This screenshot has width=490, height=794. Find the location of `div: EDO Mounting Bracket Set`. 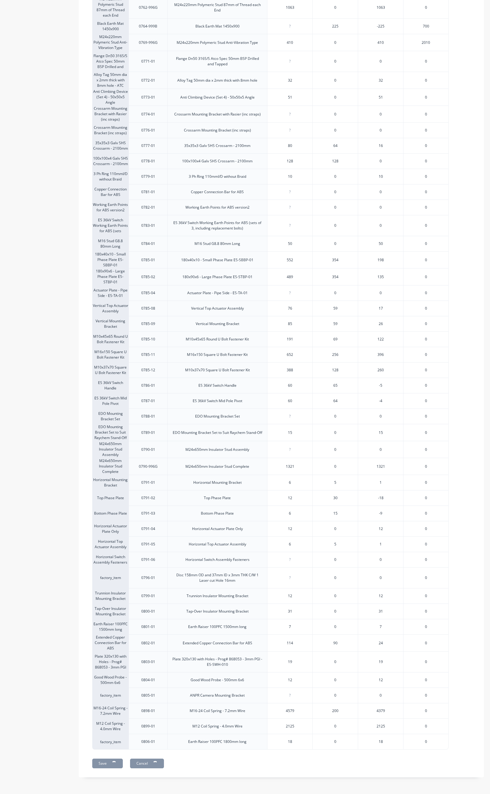

div: EDO Mounting Bracket Set is located at coordinates (217, 416).